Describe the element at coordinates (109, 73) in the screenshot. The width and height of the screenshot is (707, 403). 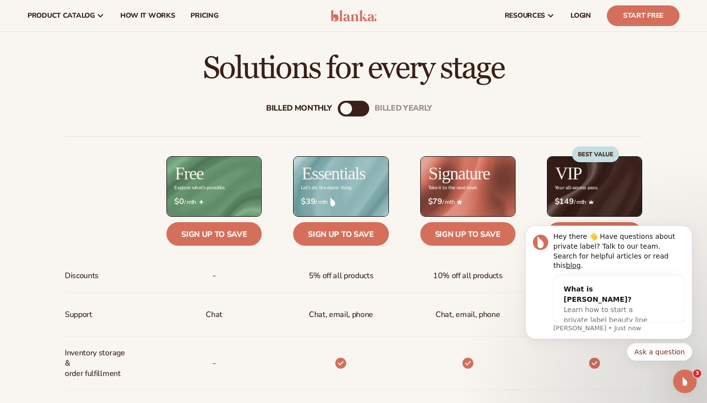
I see `div: Message content` at that location.